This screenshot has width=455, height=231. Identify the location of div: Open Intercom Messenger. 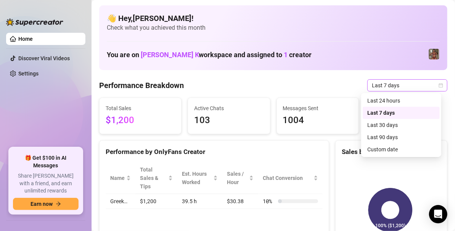
(438, 214).